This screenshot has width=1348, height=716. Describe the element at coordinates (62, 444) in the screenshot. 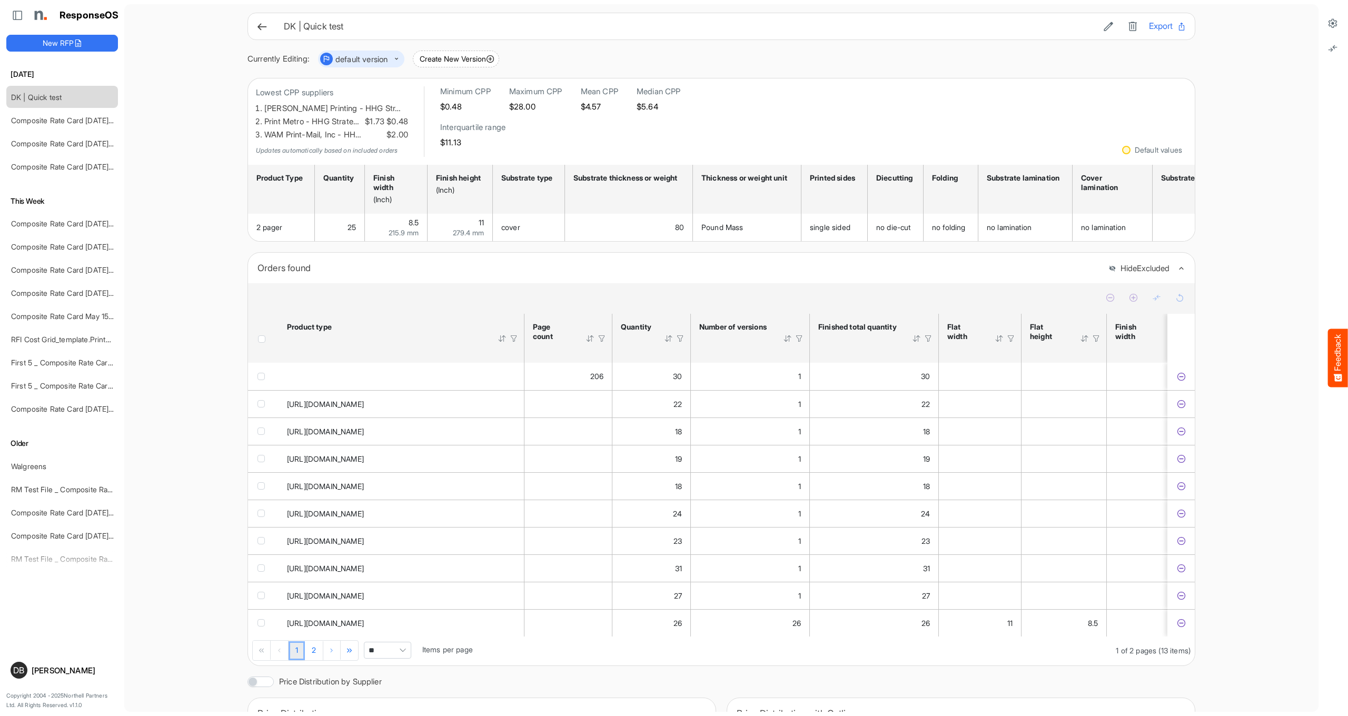

I see `h6: Older` at that location.